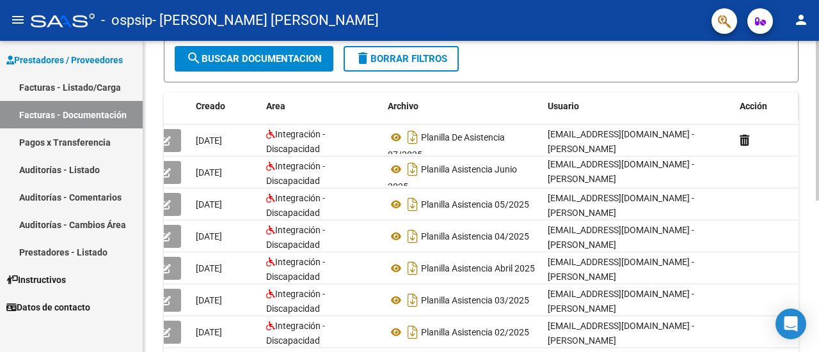 This screenshot has width=819, height=352. I want to click on span: Archivo, so click(403, 106).